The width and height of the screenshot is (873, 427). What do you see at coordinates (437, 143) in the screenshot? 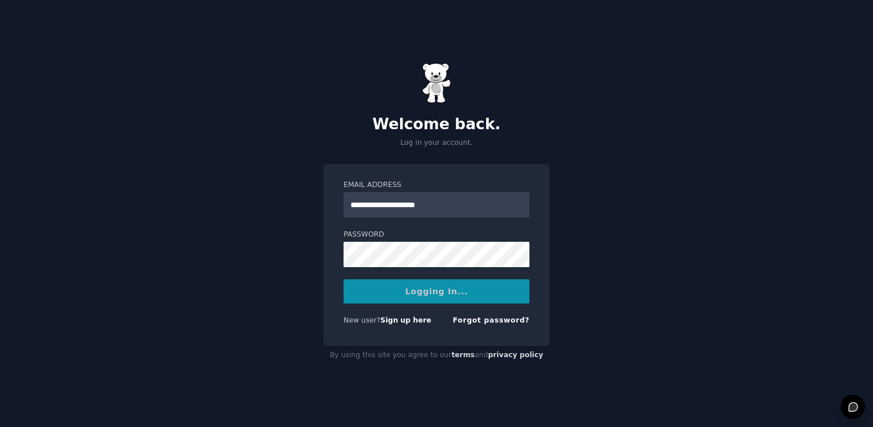
I see `p: Log in your account.` at bounding box center [437, 143].